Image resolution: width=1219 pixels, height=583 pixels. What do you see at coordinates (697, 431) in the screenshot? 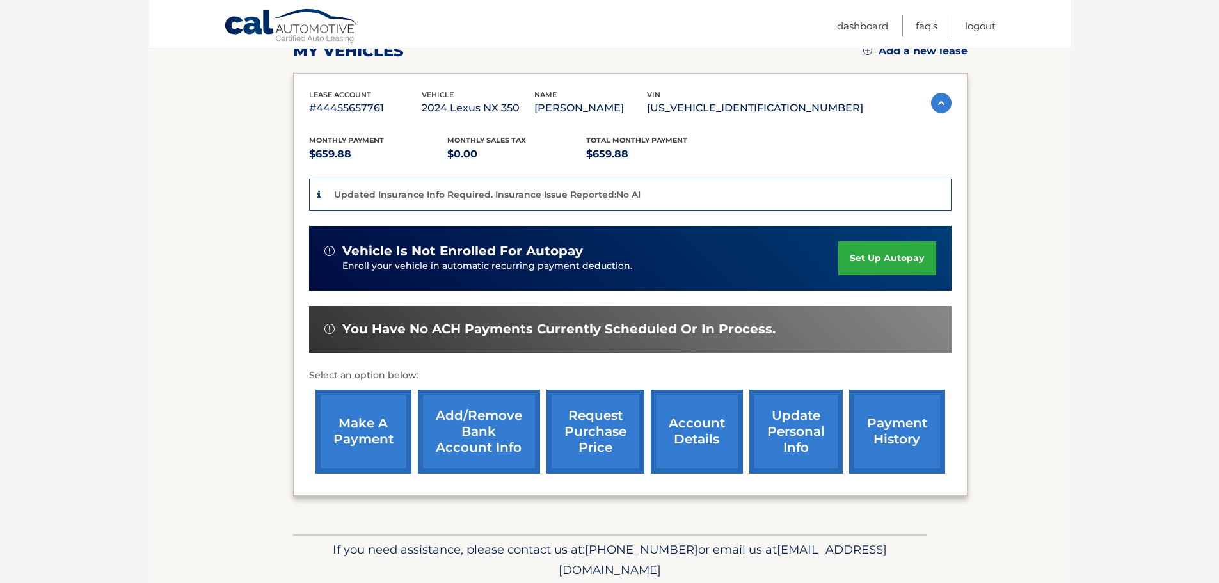
I see `a: account details` at bounding box center [697, 431].